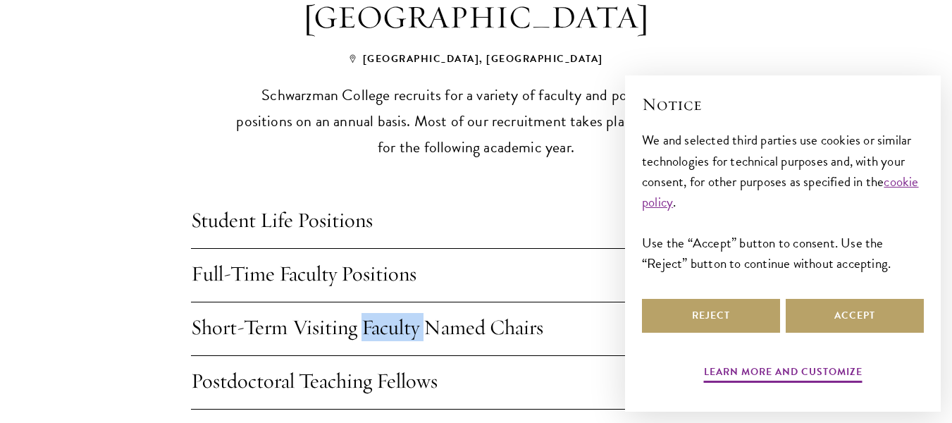  I want to click on p: Schwarzman College recruits for a variety of faculty and postdoctoral positions on an annual basi..., so click(476, 120).